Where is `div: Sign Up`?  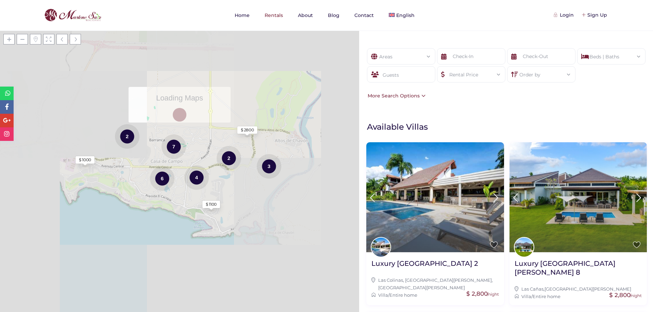 div: Sign Up is located at coordinates (594, 15).